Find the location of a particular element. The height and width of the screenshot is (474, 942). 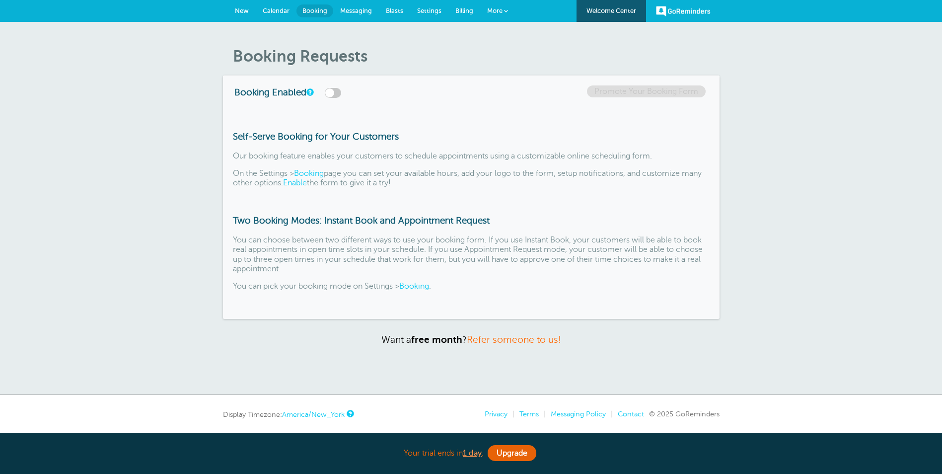

a: Promote Your Booking Form is located at coordinates (646, 91).